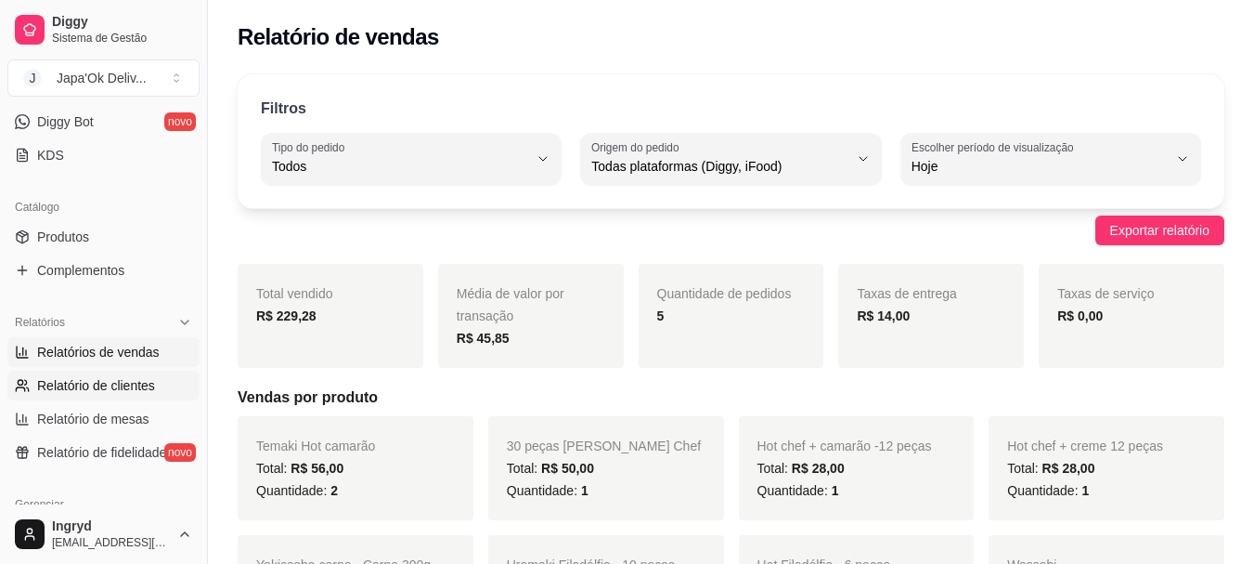 The width and height of the screenshot is (1254, 564). Describe the element at coordinates (334, 490) in the screenshot. I see `span: 2` at that location.